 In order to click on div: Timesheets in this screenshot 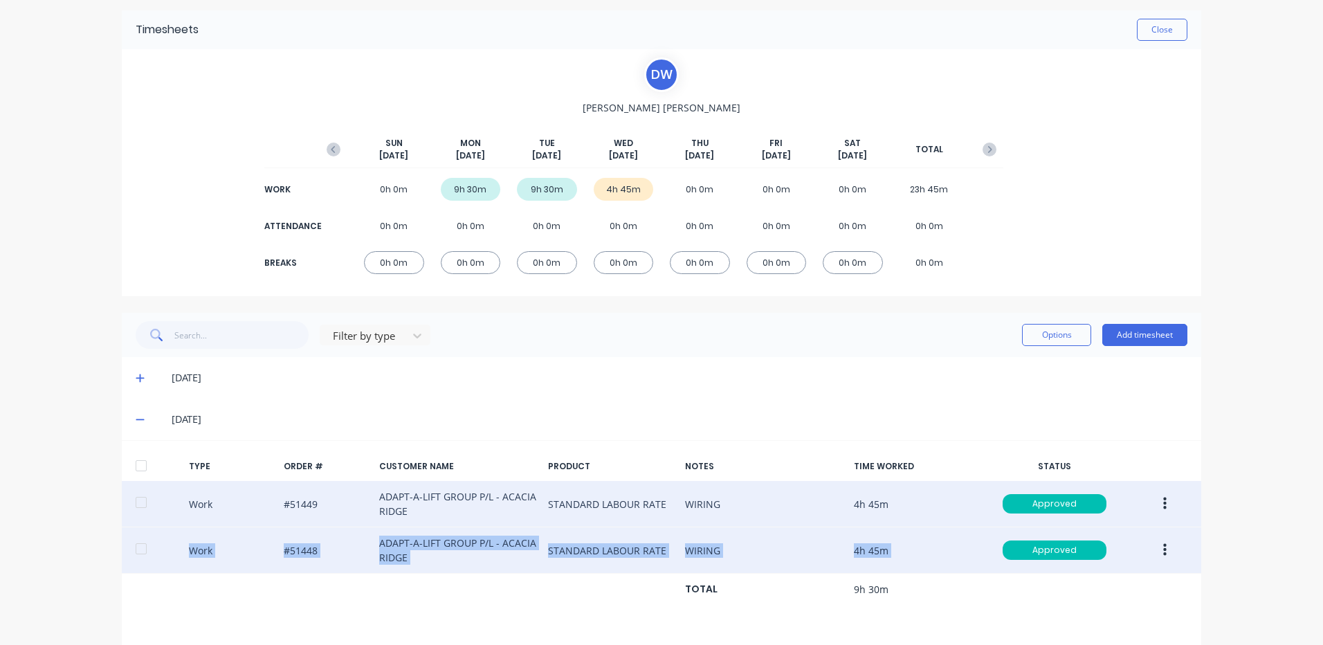, I will do `click(167, 30)`.